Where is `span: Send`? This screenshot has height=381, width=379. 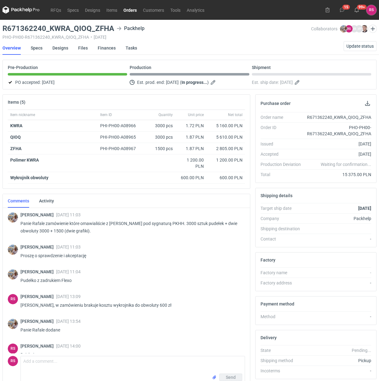
span: Send is located at coordinates (231, 378).